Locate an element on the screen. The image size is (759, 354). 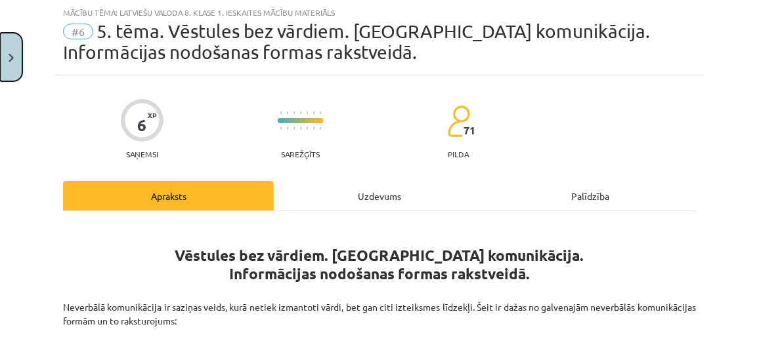
div: Palīdzība is located at coordinates (590, 196).